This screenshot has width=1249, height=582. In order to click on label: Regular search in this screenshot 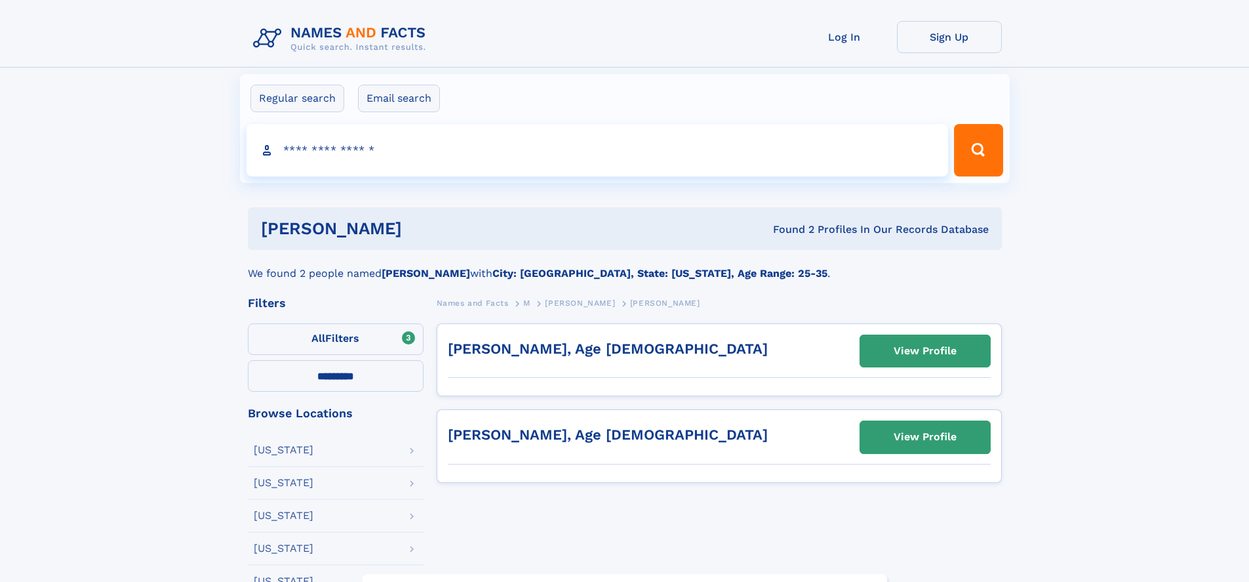, I will do `click(297, 98)`.